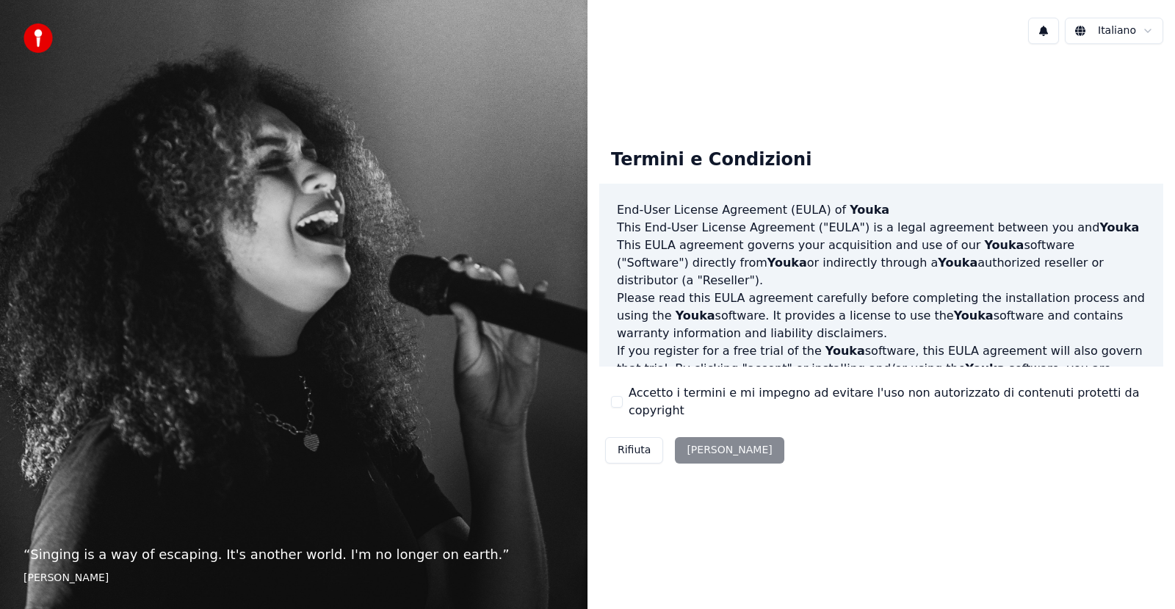 The height and width of the screenshot is (609, 1175). What do you see at coordinates (890, 402) in the screenshot?
I see `label: Accetto i termini e mi impegno ad evitare l'uso non autorizzato di contenuti protetti da copyright` at bounding box center [890, 402].